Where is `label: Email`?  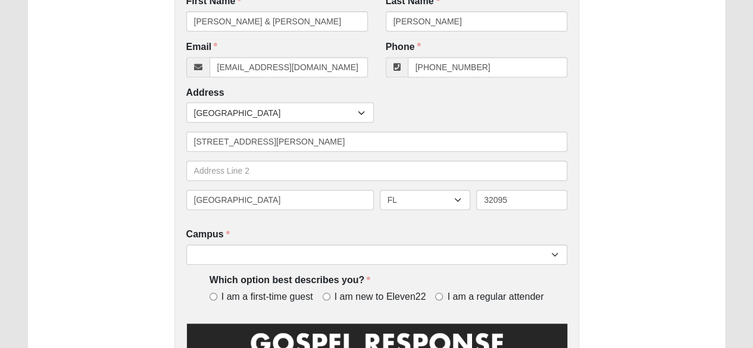 label: Email is located at coordinates (202, 47).